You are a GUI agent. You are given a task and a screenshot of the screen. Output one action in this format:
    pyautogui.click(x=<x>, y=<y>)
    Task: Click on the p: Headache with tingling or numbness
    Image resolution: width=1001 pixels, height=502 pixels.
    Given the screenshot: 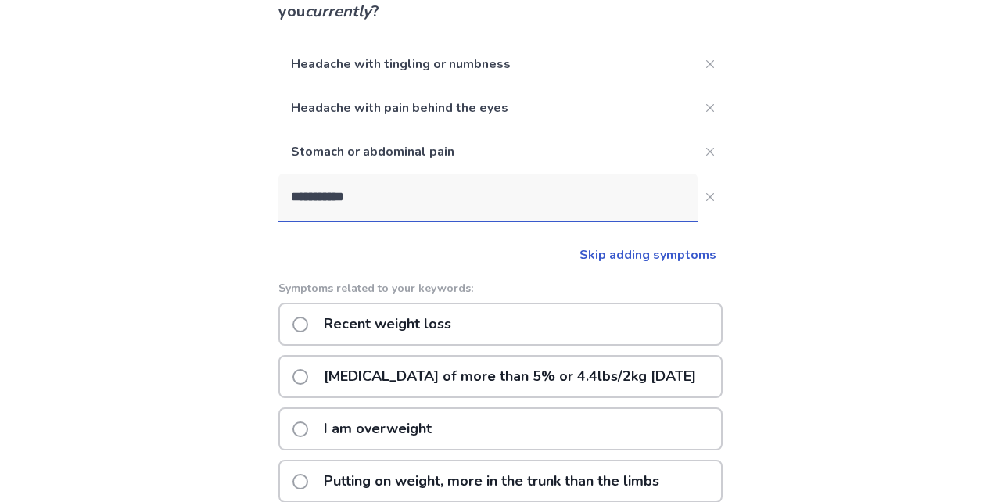 What is the action you would take?
    pyautogui.click(x=488, y=64)
    